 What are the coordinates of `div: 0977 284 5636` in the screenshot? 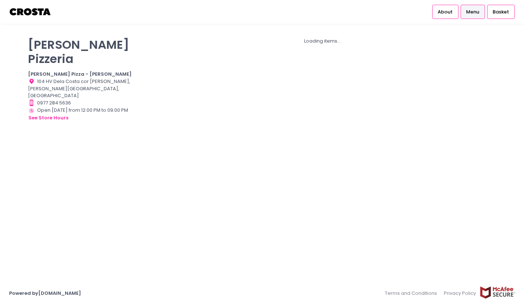 It's located at (83, 103).